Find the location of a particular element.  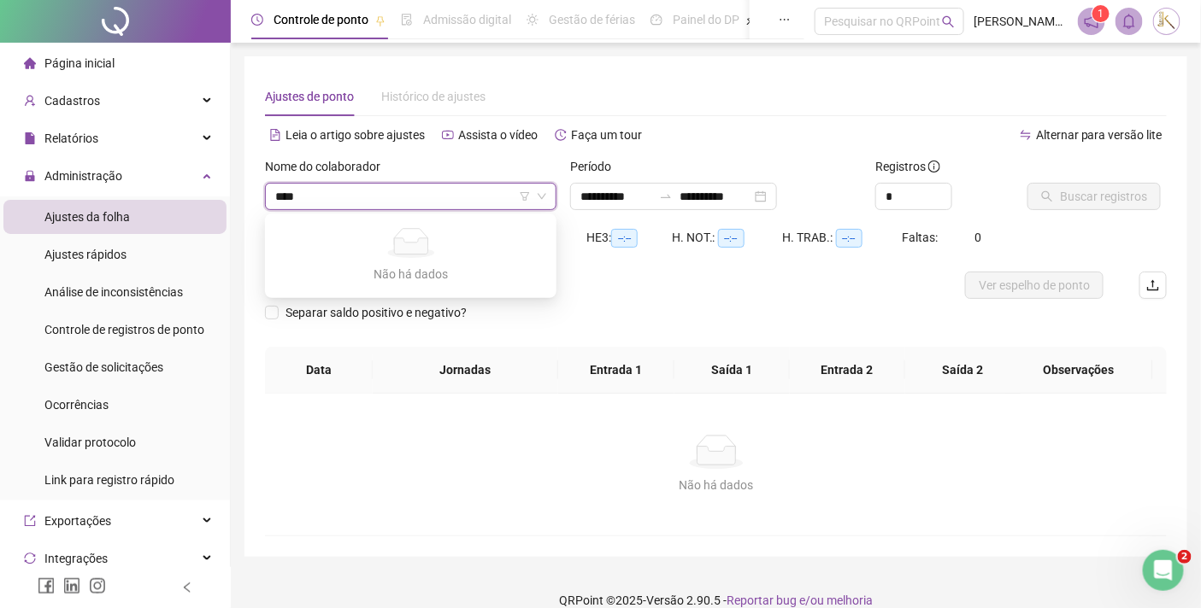

span: swap-right is located at coordinates (666, 197).